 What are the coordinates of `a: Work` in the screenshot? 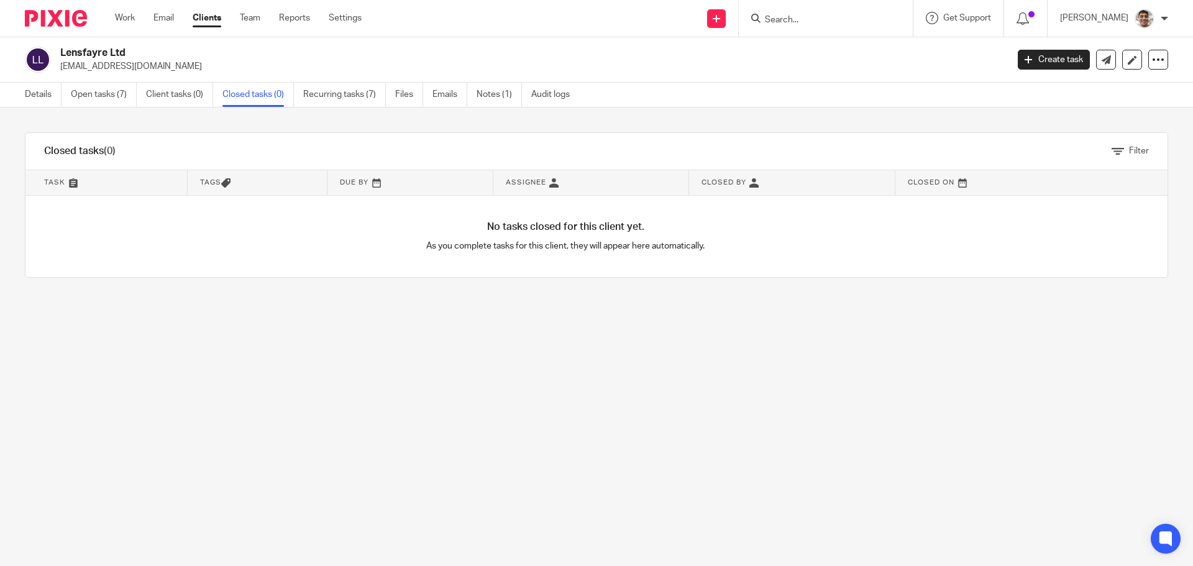 It's located at (125, 18).